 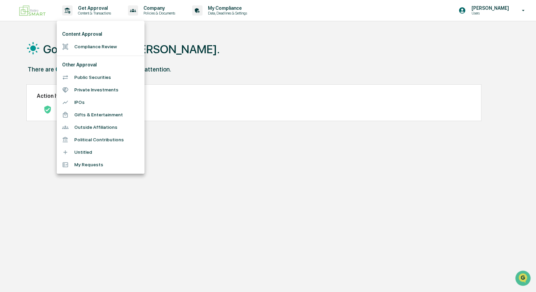 What do you see at coordinates (101, 65) in the screenshot?
I see `li: Other Approval` at bounding box center [101, 65].